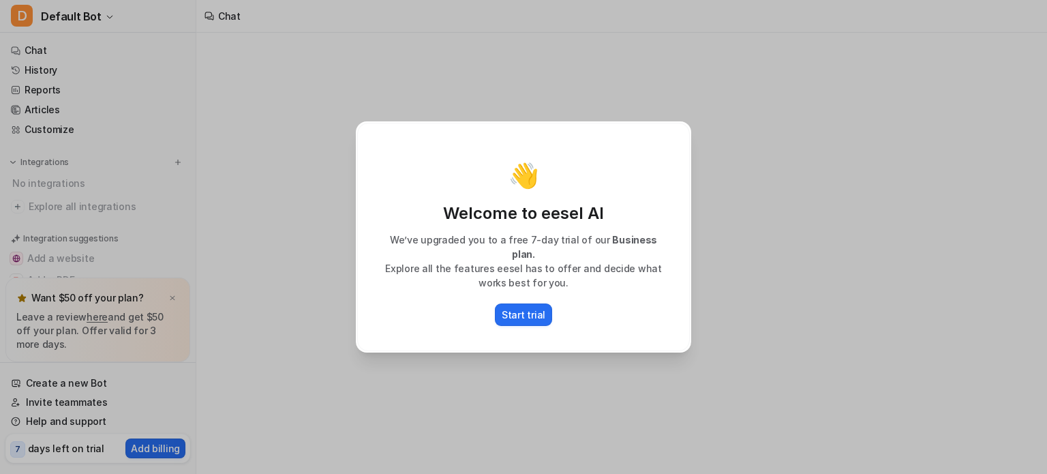 Image resolution: width=1047 pixels, height=474 pixels. Describe the element at coordinates (523, 314) in the screenshot. I see `p: Start trial` at that location.